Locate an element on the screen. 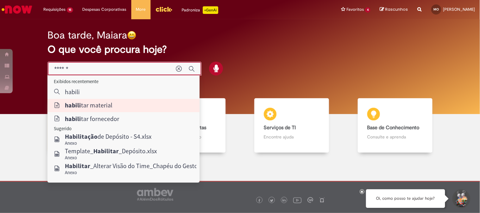 The image size is (480, 213). img: logo_footer_youtube.png is located at coordinates (297, 200).